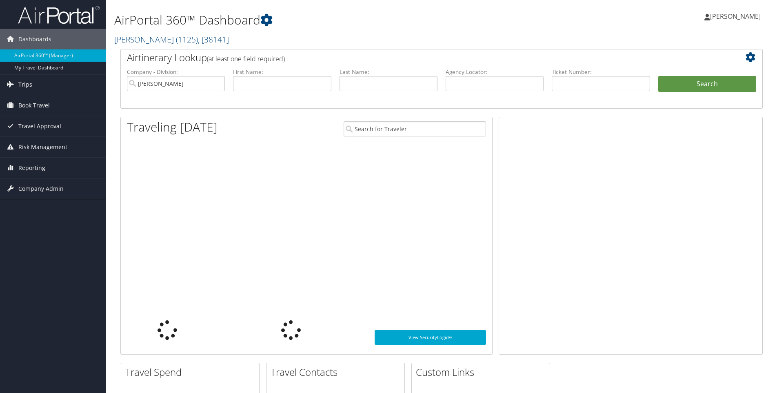 This screenshot has width=777, height=393. I want to click on span: (at least one field required), so click(246, 59).